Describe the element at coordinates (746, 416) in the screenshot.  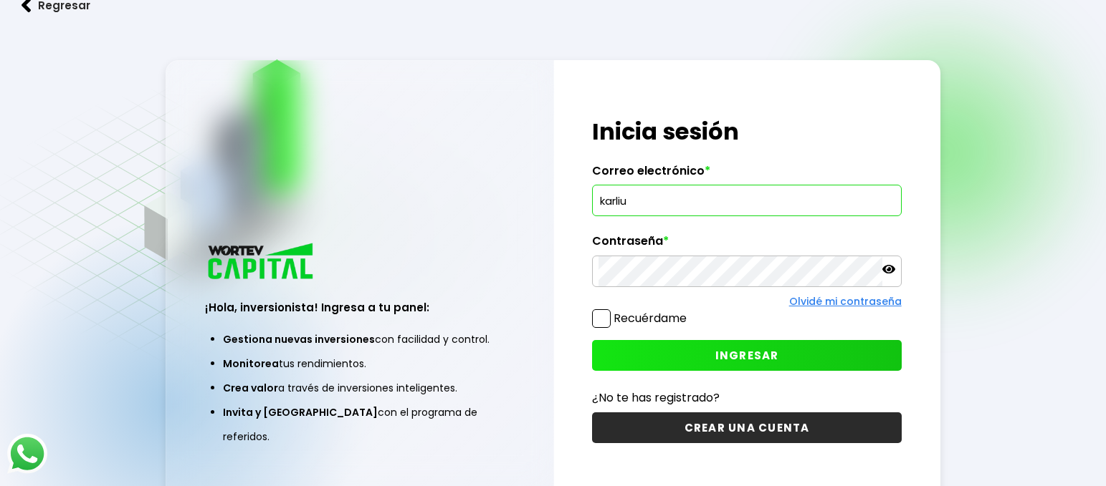
I see `a: ¿No te has registrado?CREAR UNA CUENTA` at that location.